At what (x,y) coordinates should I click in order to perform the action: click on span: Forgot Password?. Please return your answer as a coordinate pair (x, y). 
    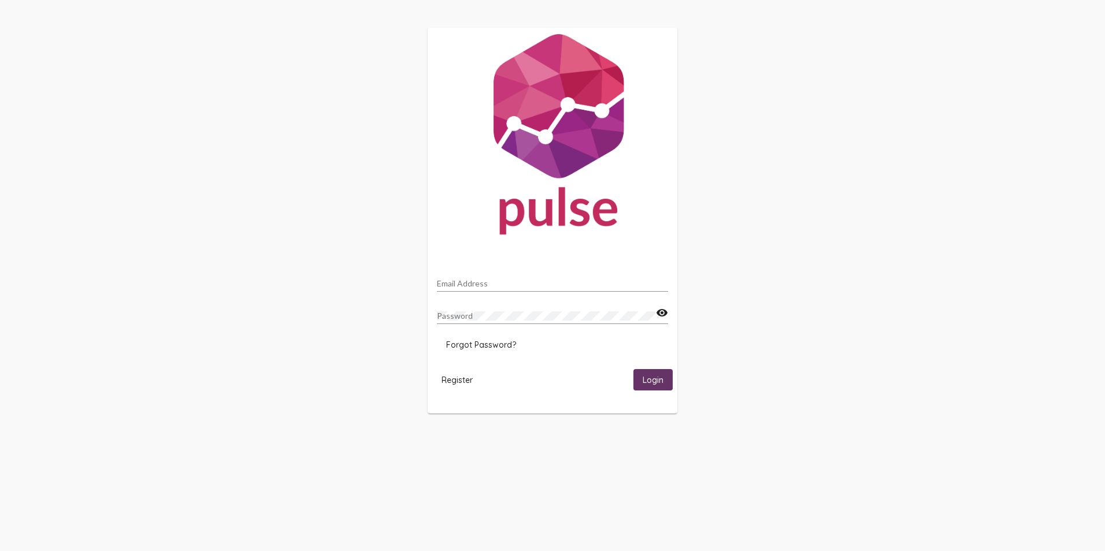
    Looking at the image, I should click on (481, 345).